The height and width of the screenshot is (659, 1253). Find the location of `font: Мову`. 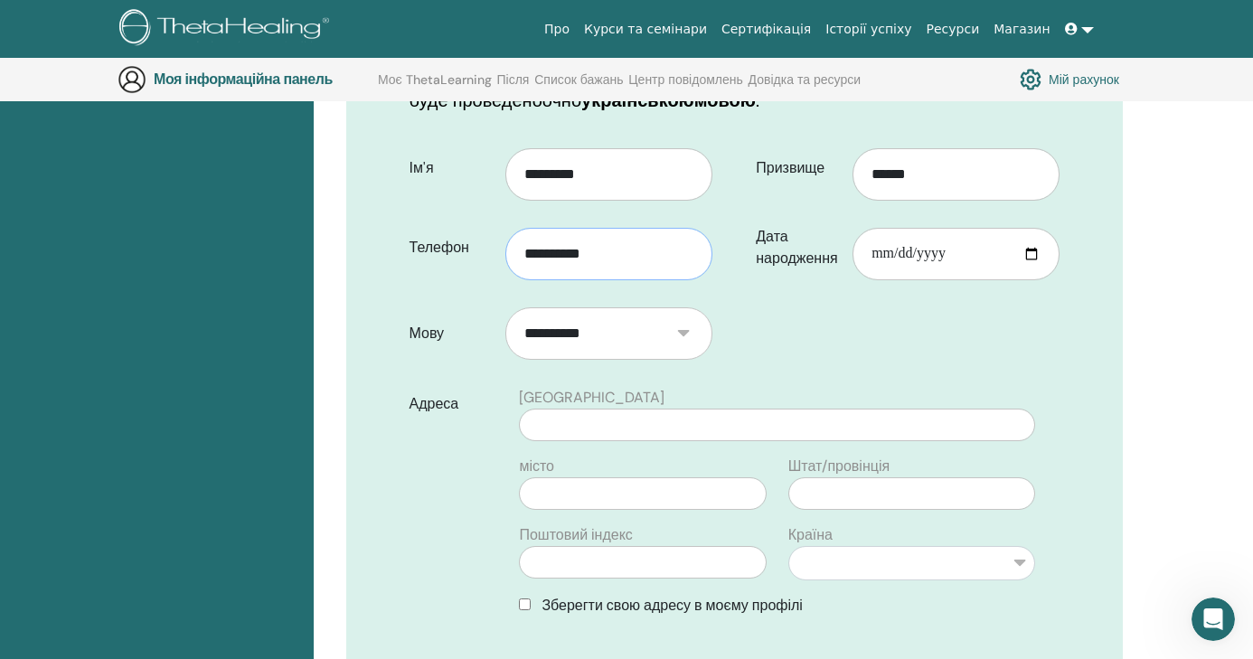

font: Мову is located at coordinates (427, 333).